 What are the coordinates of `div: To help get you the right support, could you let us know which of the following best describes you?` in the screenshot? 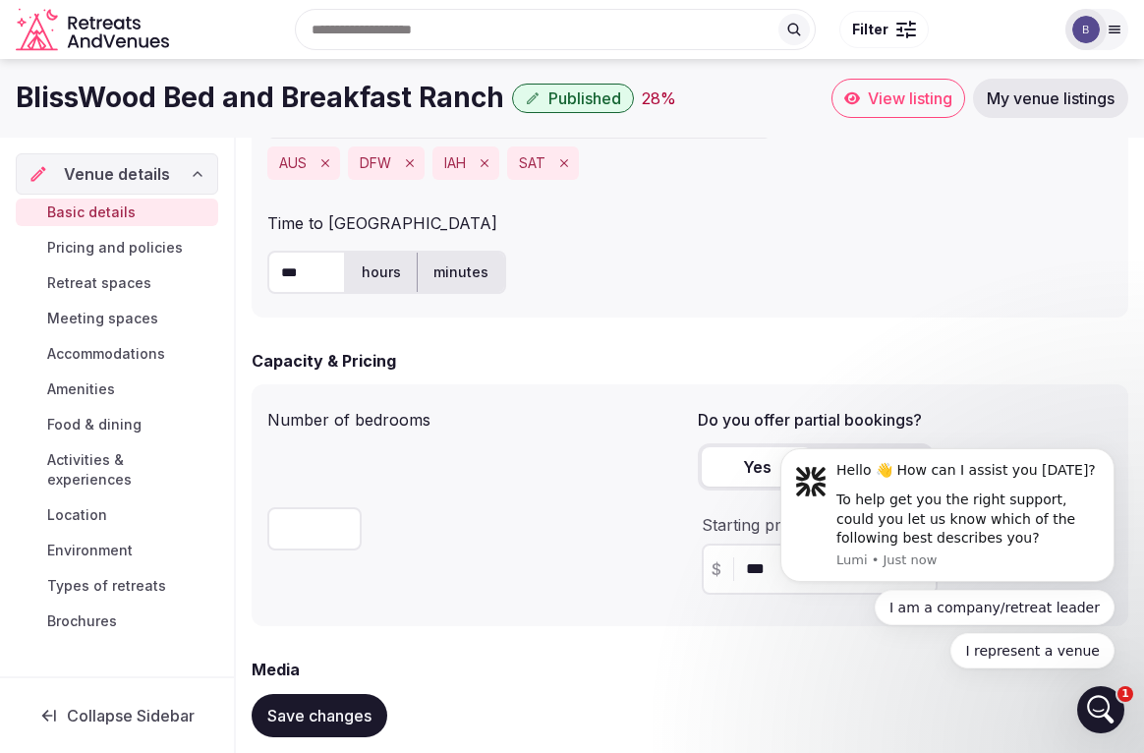 It's located at (217, 179).